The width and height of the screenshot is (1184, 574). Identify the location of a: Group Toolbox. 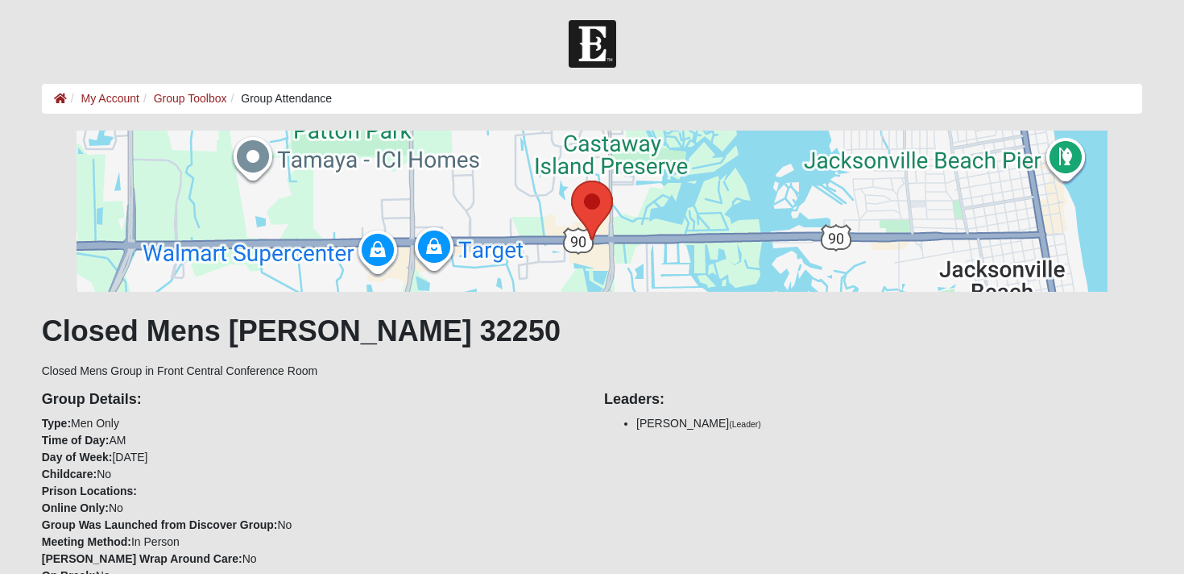
(190, 98).